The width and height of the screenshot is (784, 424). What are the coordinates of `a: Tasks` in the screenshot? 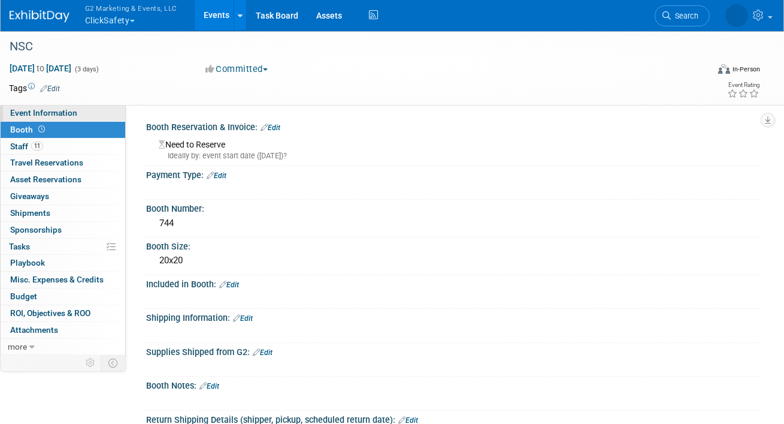 It's located at (63, 246).